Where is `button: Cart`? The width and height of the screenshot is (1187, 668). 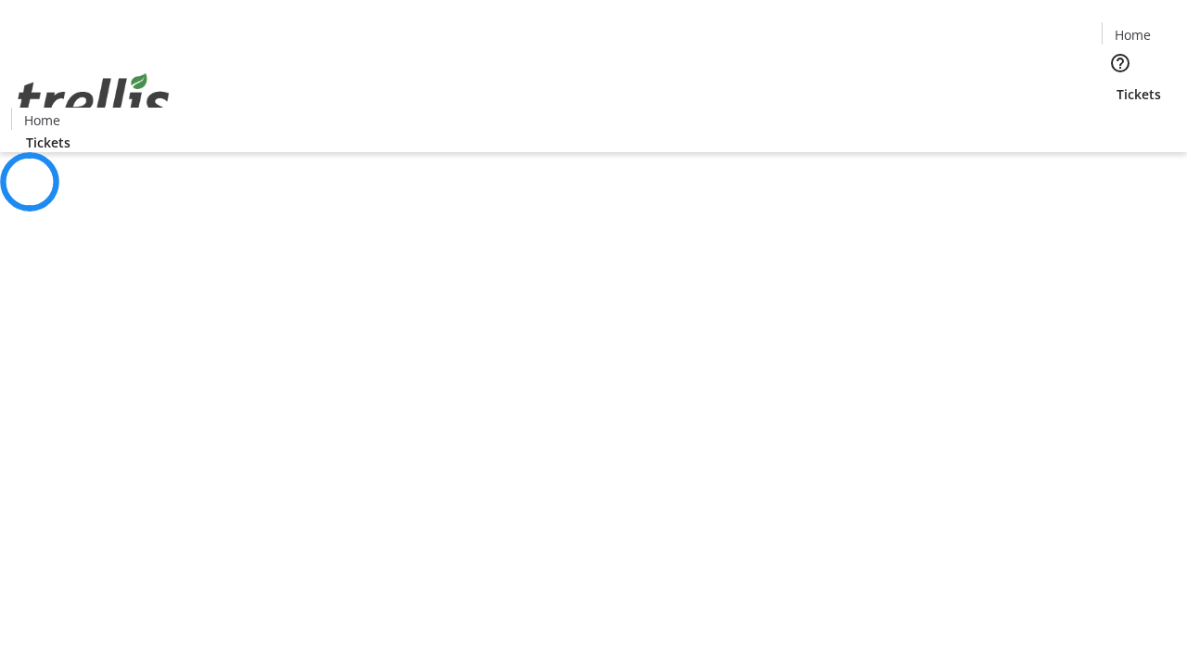
button: Cart is located at coordinates (1121, 122).